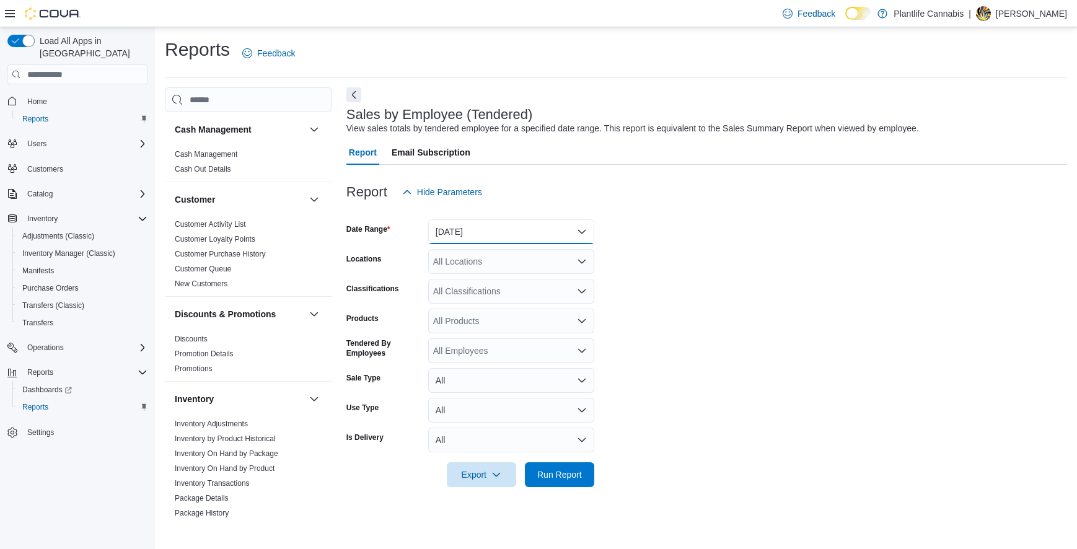 Image resolution: width=1077 pixels, height=549 pixels. What do you see at coordinates (45, 169) in the screenshot?
I see `a: Customers` at bounding box center [45, 169].